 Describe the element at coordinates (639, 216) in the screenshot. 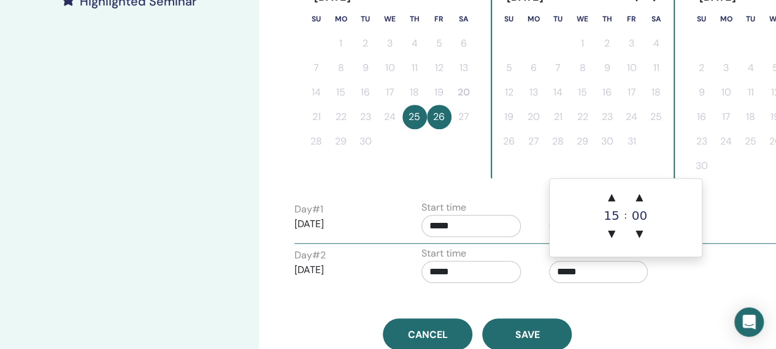

I see `div: 00` at that location.